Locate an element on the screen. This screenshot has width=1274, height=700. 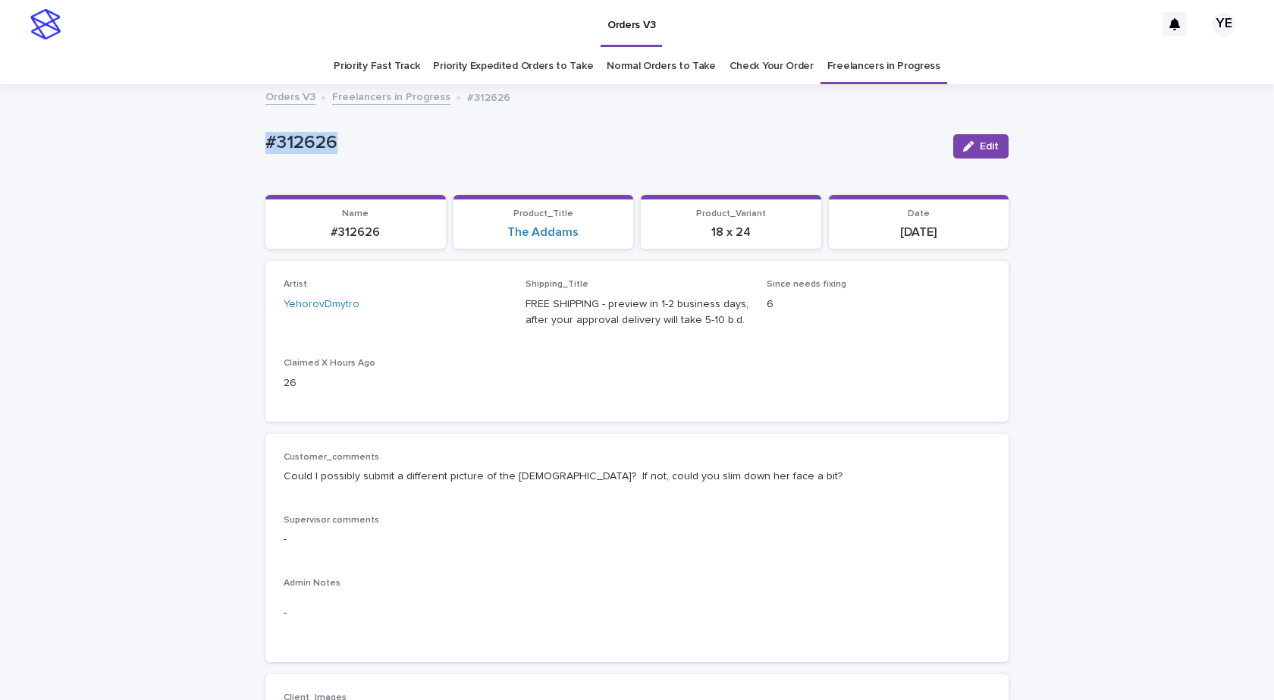
a: Orders V3 is located at coordinates (290, 96).